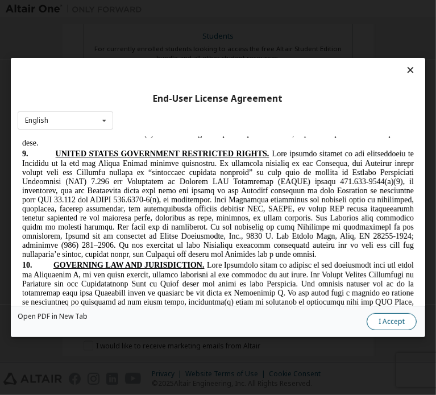 This screenshot has height=395, width=436. What do you see at coordinates (36, 121) in the screenshot?
I see `div: English` at bounding box center [36, 121].